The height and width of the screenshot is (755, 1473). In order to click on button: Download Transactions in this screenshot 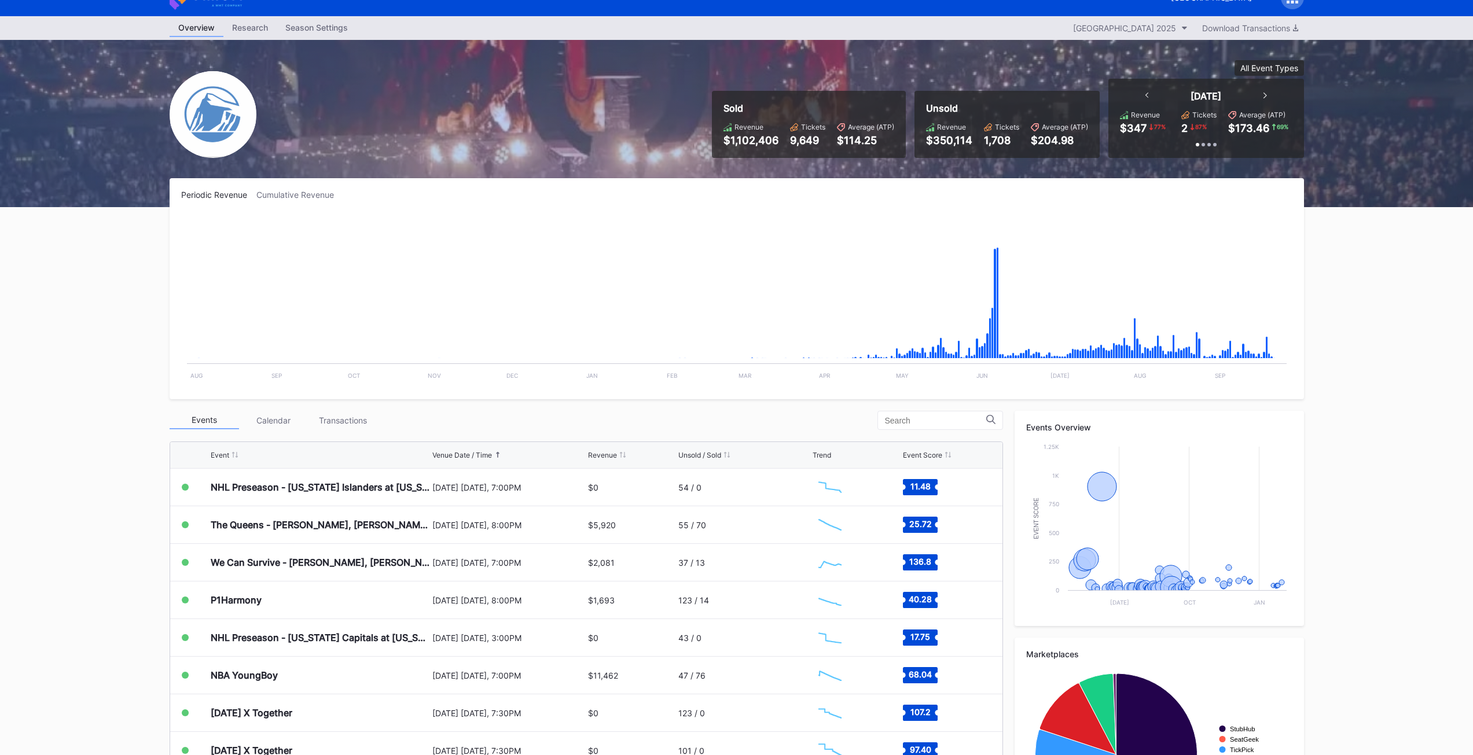, I will do `click(1250, 28)`.